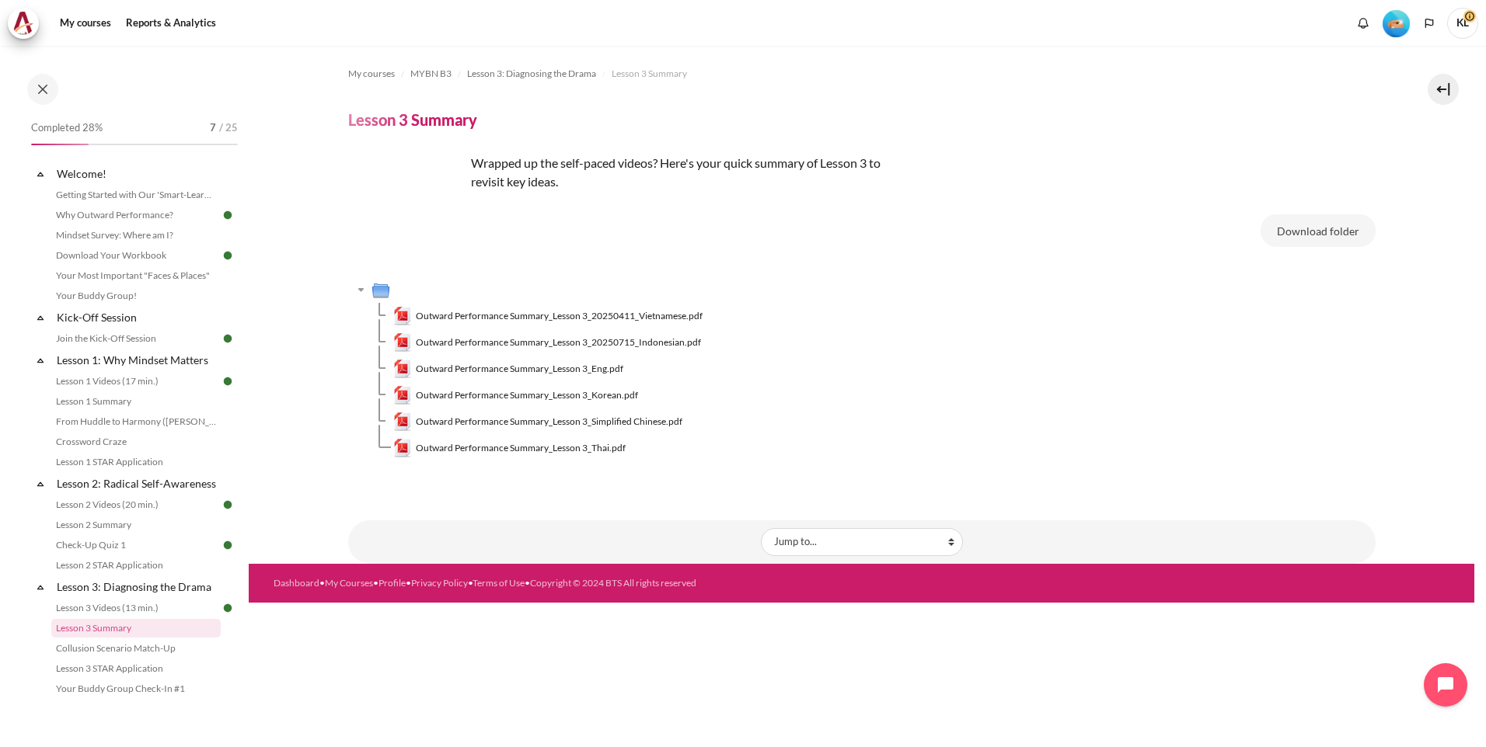 Image resolution: width=1486 pixels, height=747 pixels. What do you see at coordinates (508, 369) in the screenshot?
I see `a: Outward Performance Summary_Lesson 3_Eng.pdfOutward Performance Summary_Lesson 3_Eng.pdf` at bounding box center [508, 369].